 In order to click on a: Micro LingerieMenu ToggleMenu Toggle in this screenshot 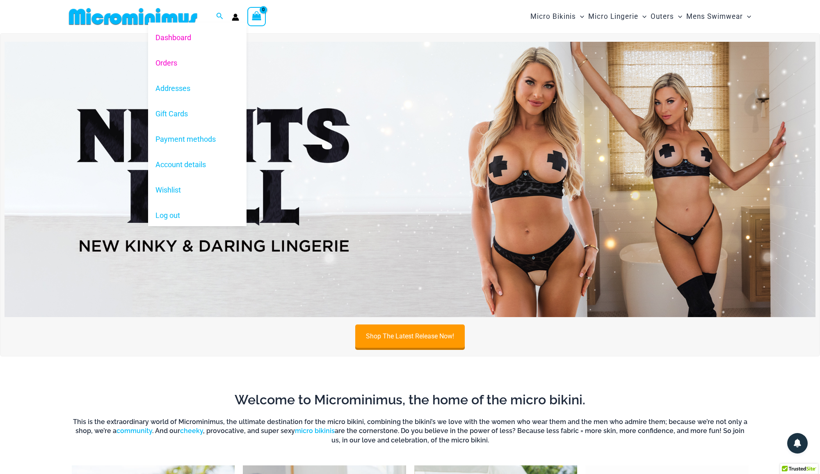, I will do `click(617, 16)`.